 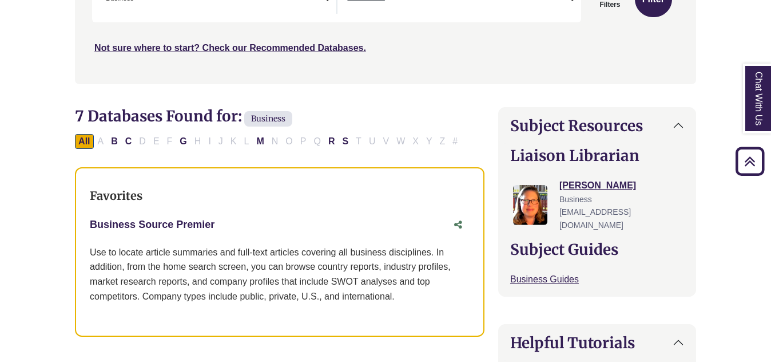 I want to click on div: Use to locate article summaries and full-text articles covering all business disciplines. In addi..., so click(x=280, y=274).